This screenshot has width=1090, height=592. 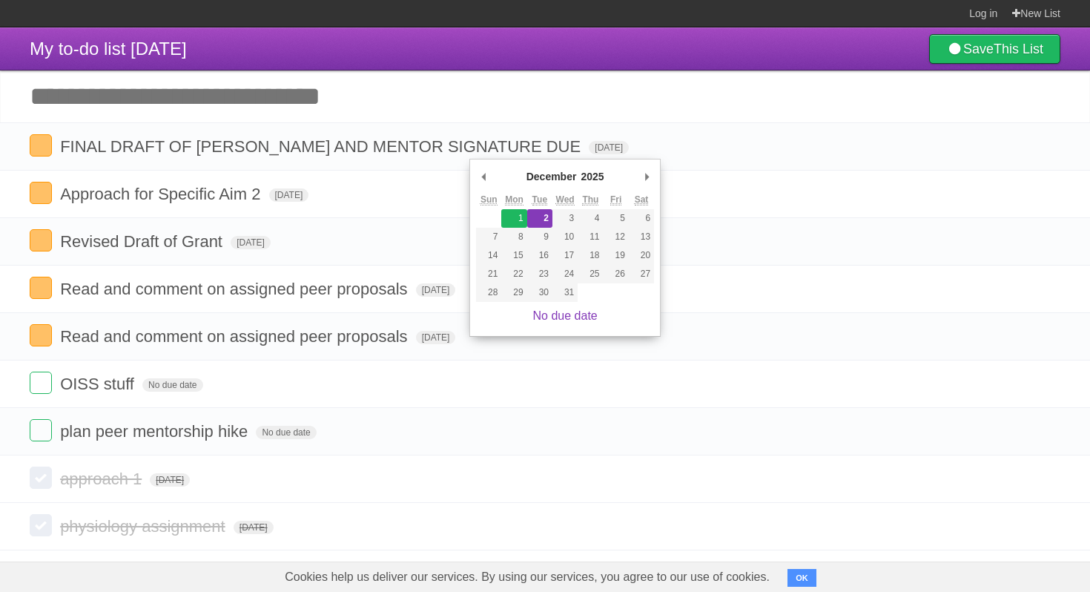 What do you see at coordinates (514, 199) in the screenshot?
I see `abbr: Monday` at bounding box center [514, 199].